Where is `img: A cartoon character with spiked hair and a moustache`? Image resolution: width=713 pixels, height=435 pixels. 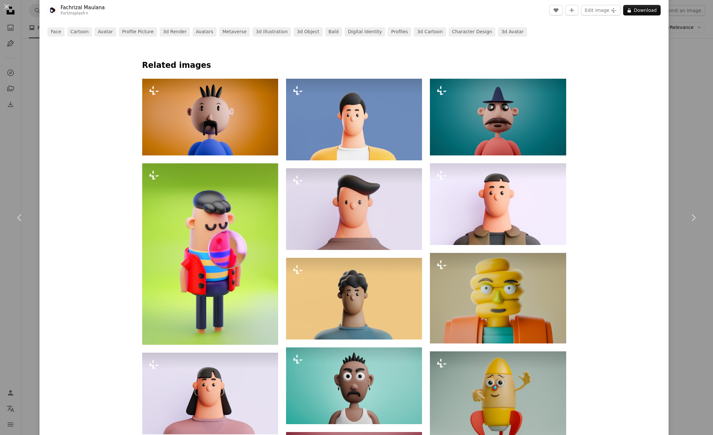
img: A cartoon character with spiked hair and a moustache is located at coordinates (210, 117).